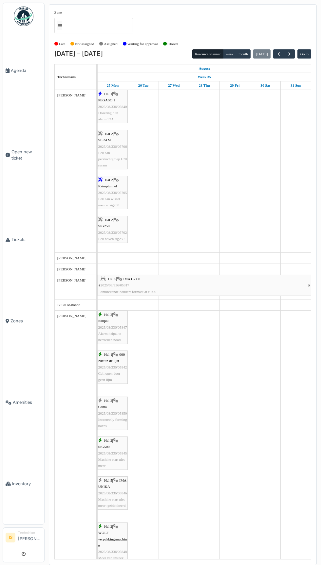 This screenshot has height=565, width=321. I want to click on span: 2025/08/336/05705, so click(113, 193).